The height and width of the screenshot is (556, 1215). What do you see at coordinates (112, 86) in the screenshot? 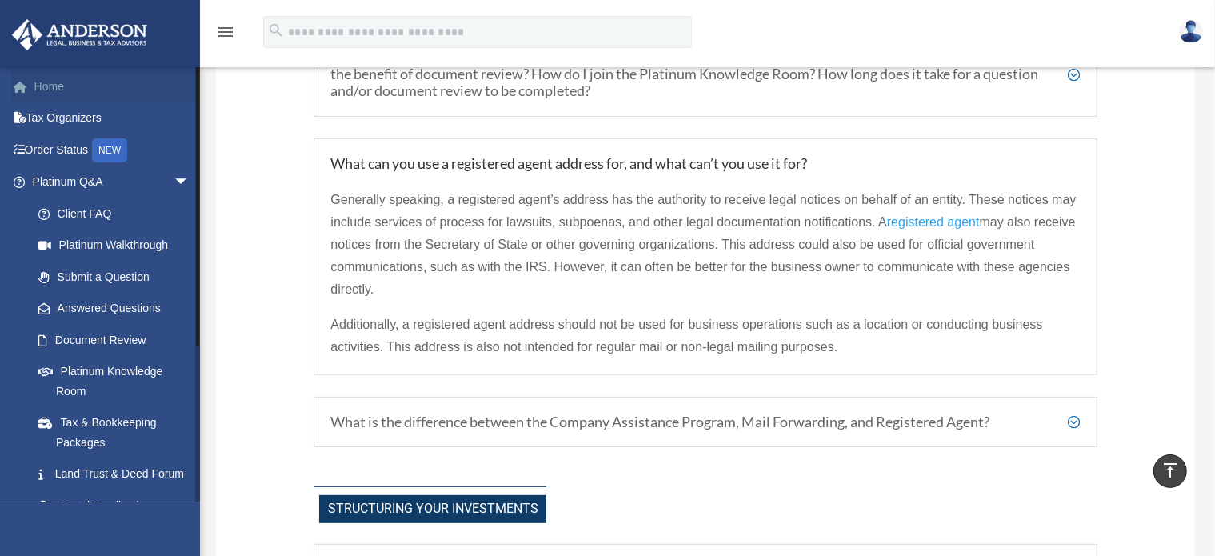
I see `a: Home` at bounding box center [112, 86].